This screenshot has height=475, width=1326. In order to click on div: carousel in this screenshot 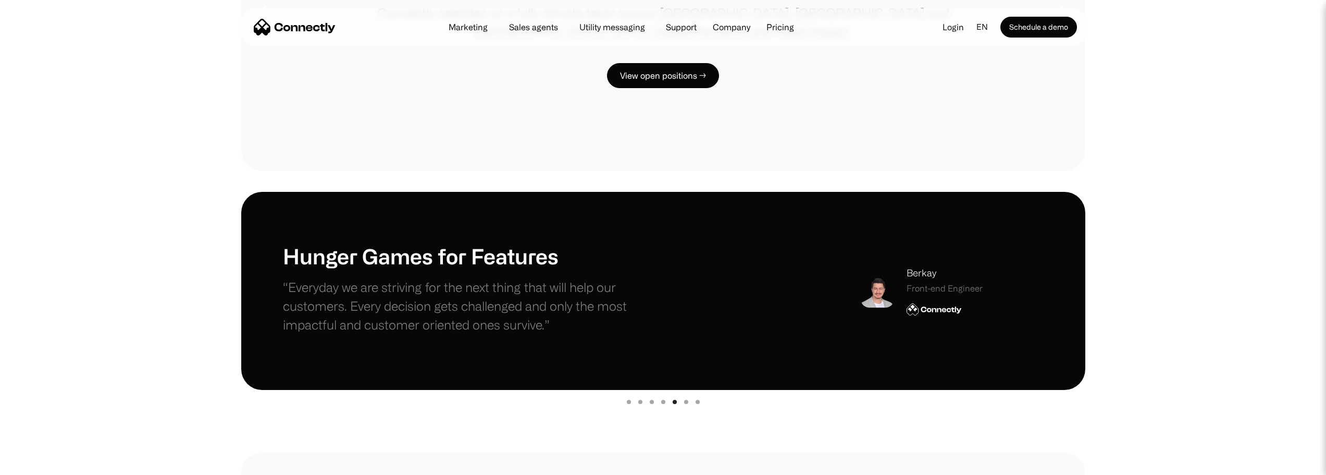, I will do `click(663, 301)`.